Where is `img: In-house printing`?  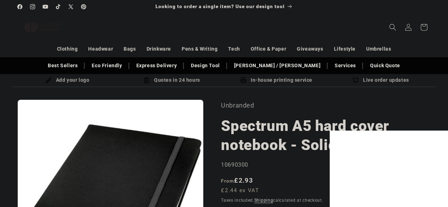
img: In-house printing is located at coordinates (243, 80).